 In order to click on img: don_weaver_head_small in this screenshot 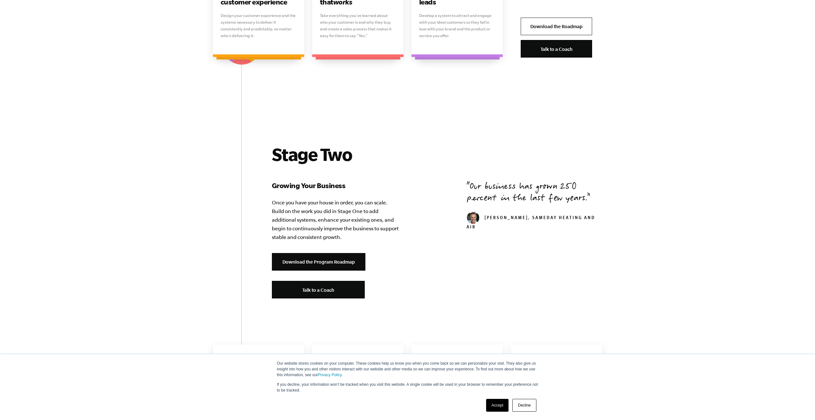, I will do `click(473, 218)`.